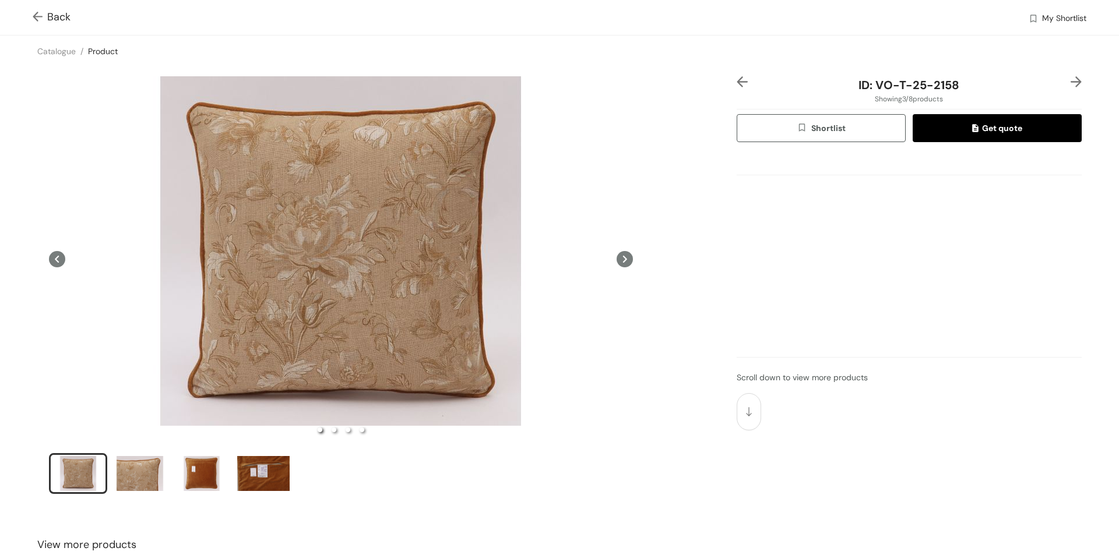 The image size is (1119, 555). I want to click on img: Go back, so click(40, 17).